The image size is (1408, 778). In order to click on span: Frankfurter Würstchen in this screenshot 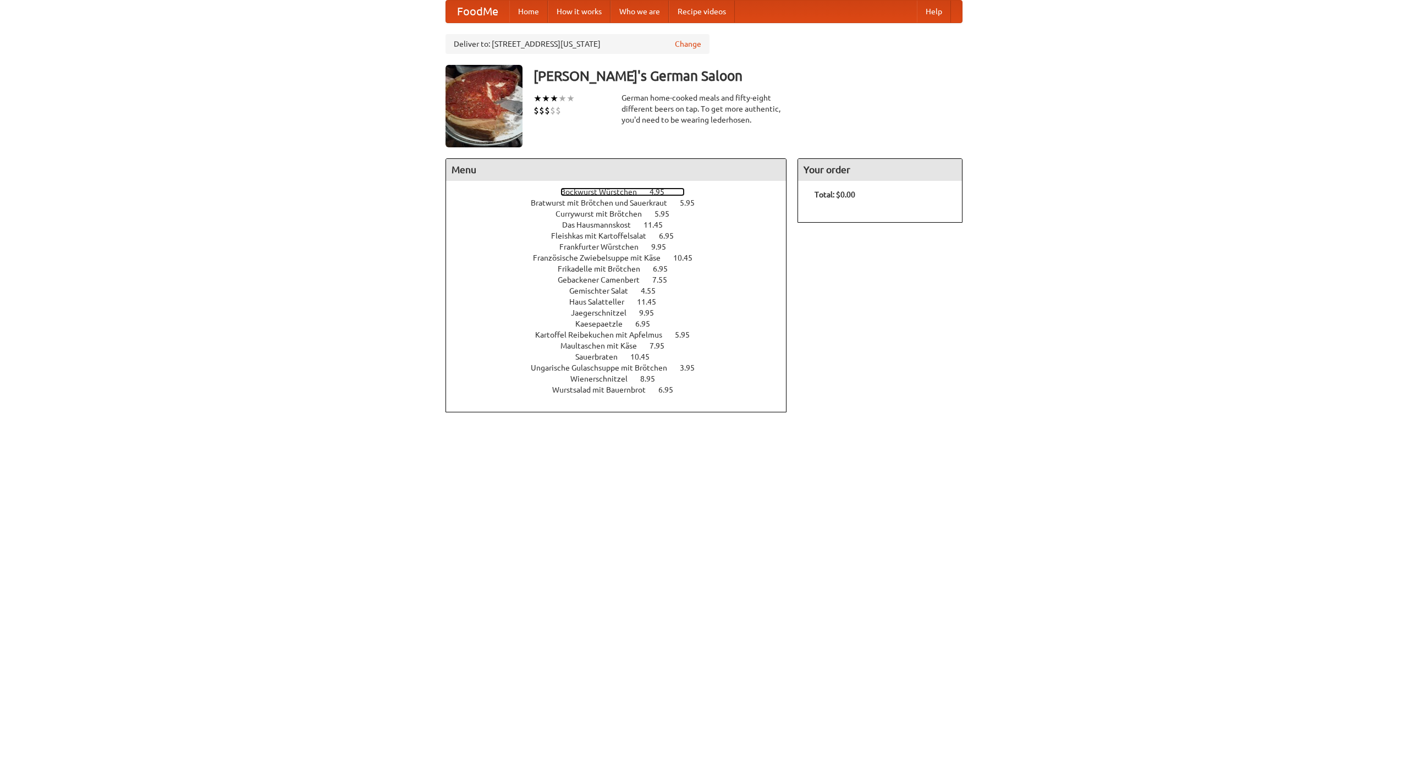, I will do `click(604, 247)`.